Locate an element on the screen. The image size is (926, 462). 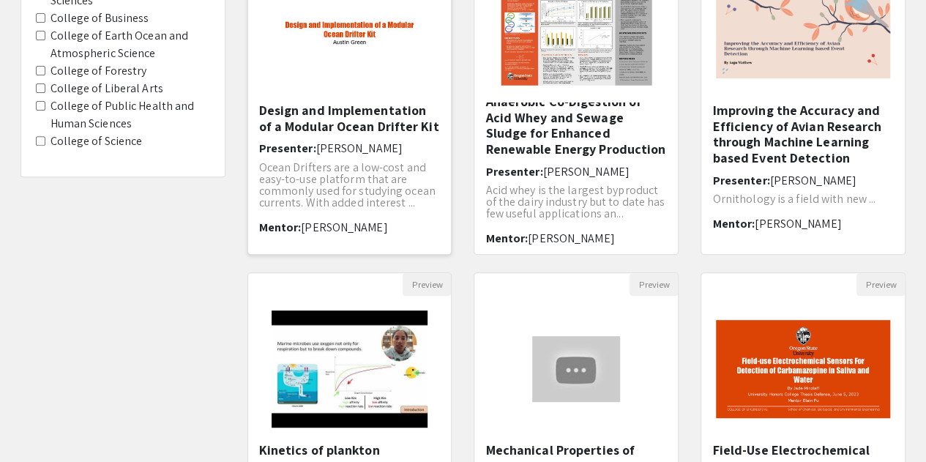
label: College of Liberal Arts is located at coordinates (107, 89).